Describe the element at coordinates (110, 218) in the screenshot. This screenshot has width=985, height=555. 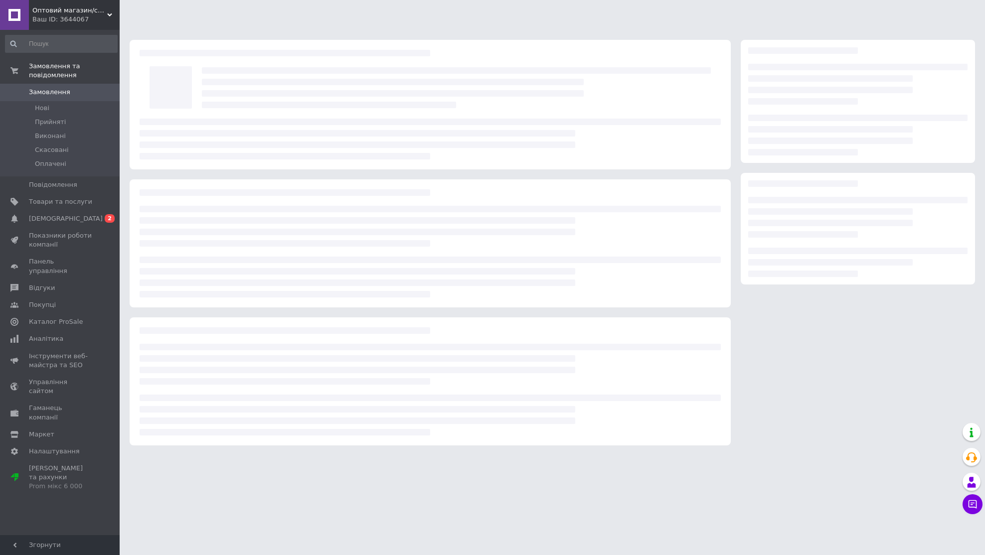
I see `span: 2` at that location.